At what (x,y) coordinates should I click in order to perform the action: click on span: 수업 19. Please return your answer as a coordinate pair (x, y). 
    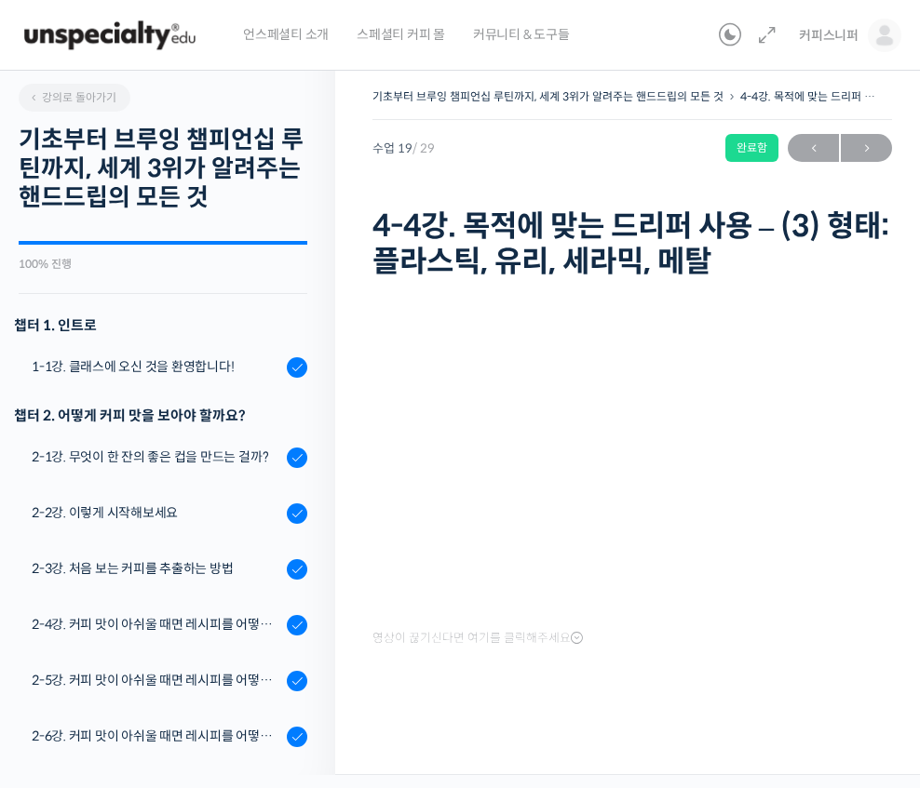
    Looking at the image, I should click on (403, 148).